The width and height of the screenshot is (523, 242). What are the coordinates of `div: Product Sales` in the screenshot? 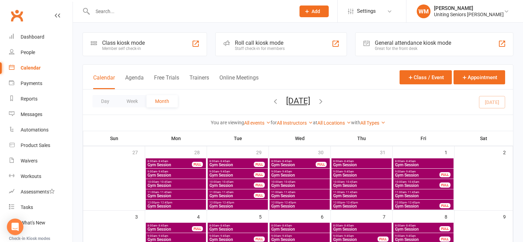 It's located at (35, 145).